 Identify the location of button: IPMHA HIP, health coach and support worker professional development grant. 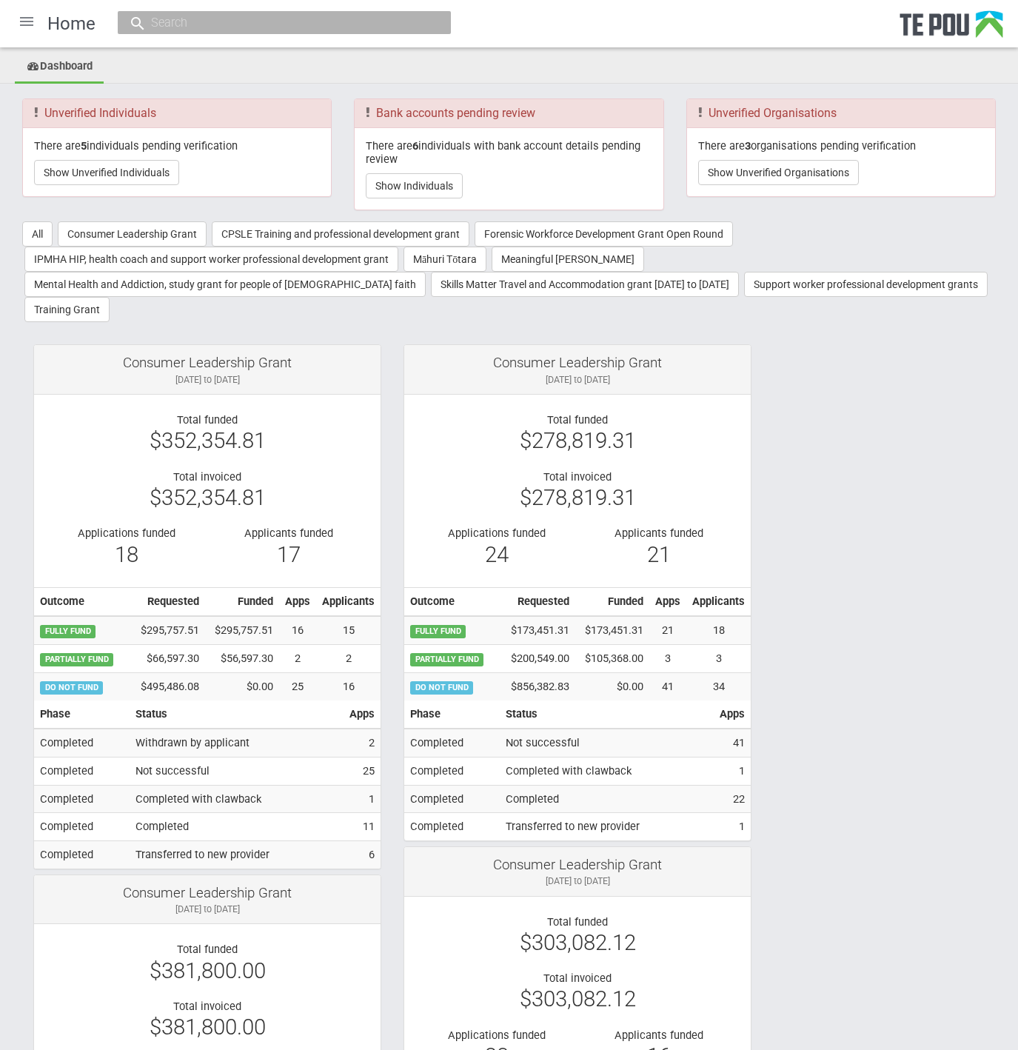
(211, 259).